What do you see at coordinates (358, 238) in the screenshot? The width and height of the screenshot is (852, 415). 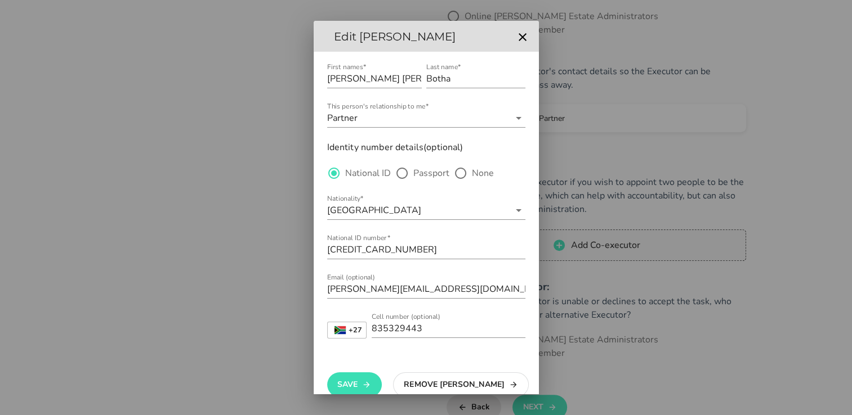 I see `label: National ID number*` at bounding box center [358, 238].